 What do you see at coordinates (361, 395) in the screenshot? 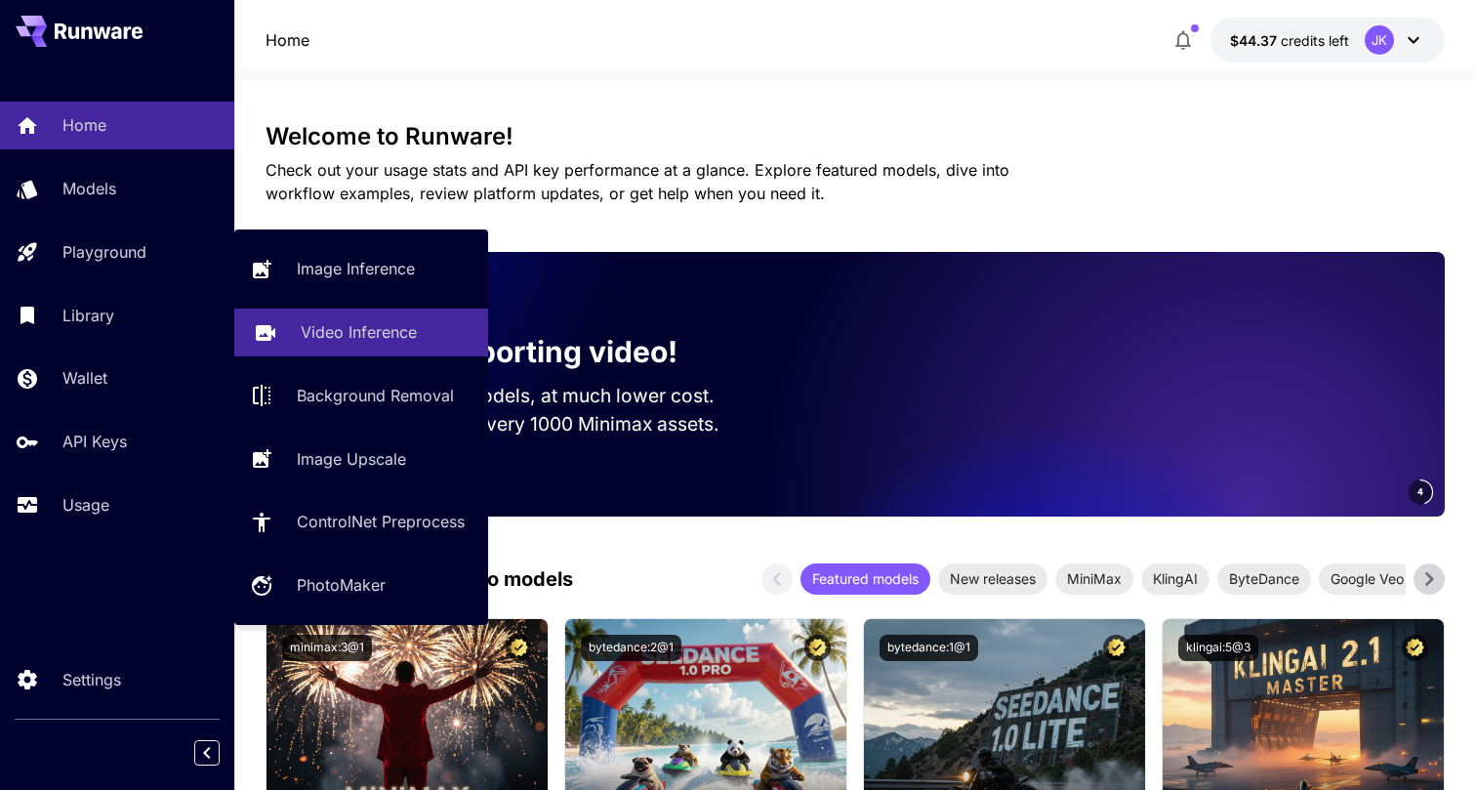
I see `a: Background Removal` at bounding box center [361, 395].